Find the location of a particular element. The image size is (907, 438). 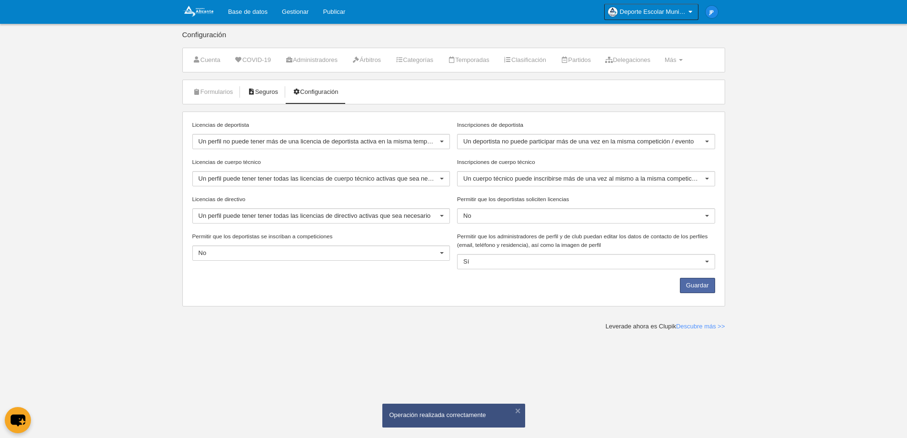

label: Inscripciones de deportista is located at coordinates (586, 125).